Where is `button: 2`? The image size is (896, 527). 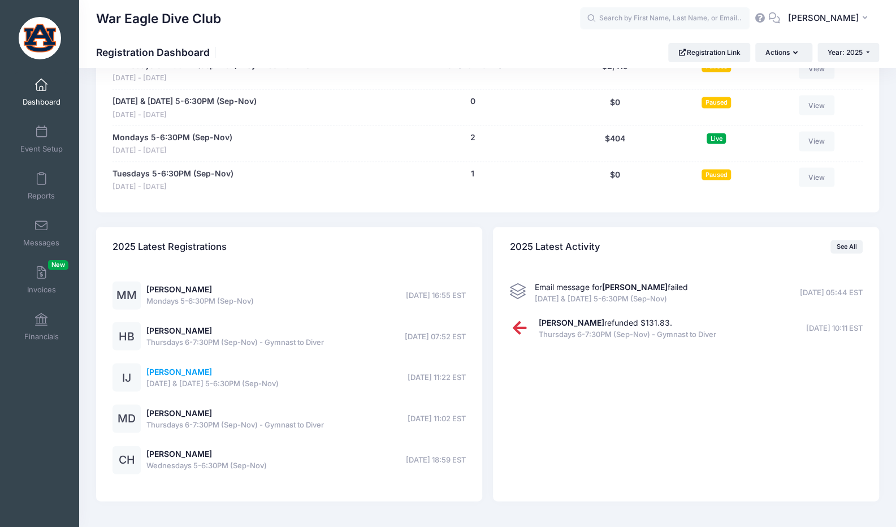
button: 2 is located at coordinates (472, 137).